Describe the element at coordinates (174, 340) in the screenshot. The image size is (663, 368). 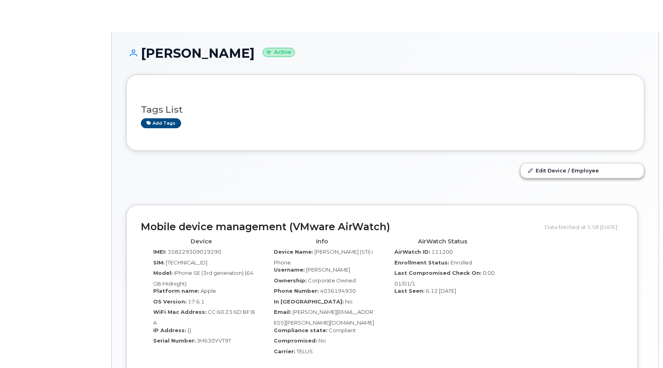
I see `label: Serial Number:` at that location.